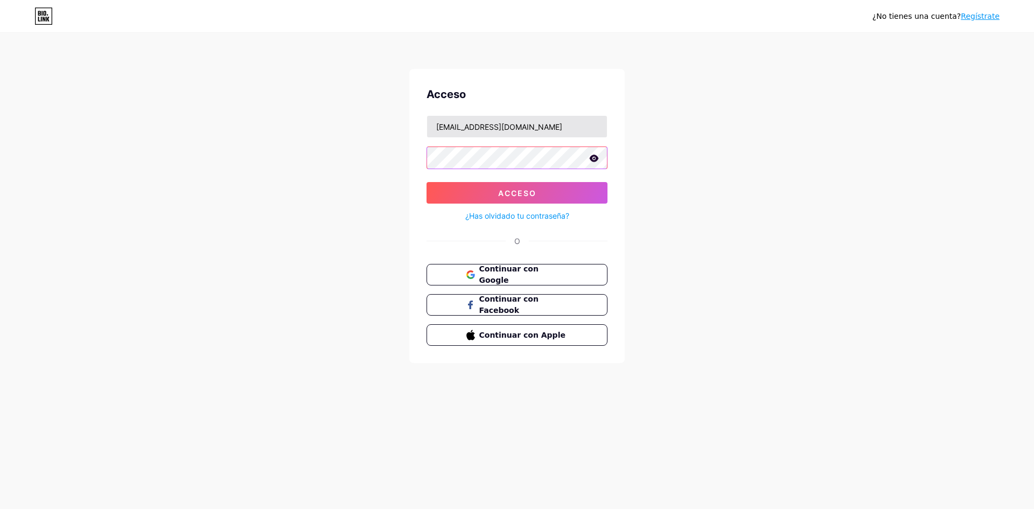 Image resolution: width=1034 pixels, height=509 pixels. Describe the element at coordinates (917, 16) in the screenshot. I see `font: ¿No tienes una cuenta?` at that location.